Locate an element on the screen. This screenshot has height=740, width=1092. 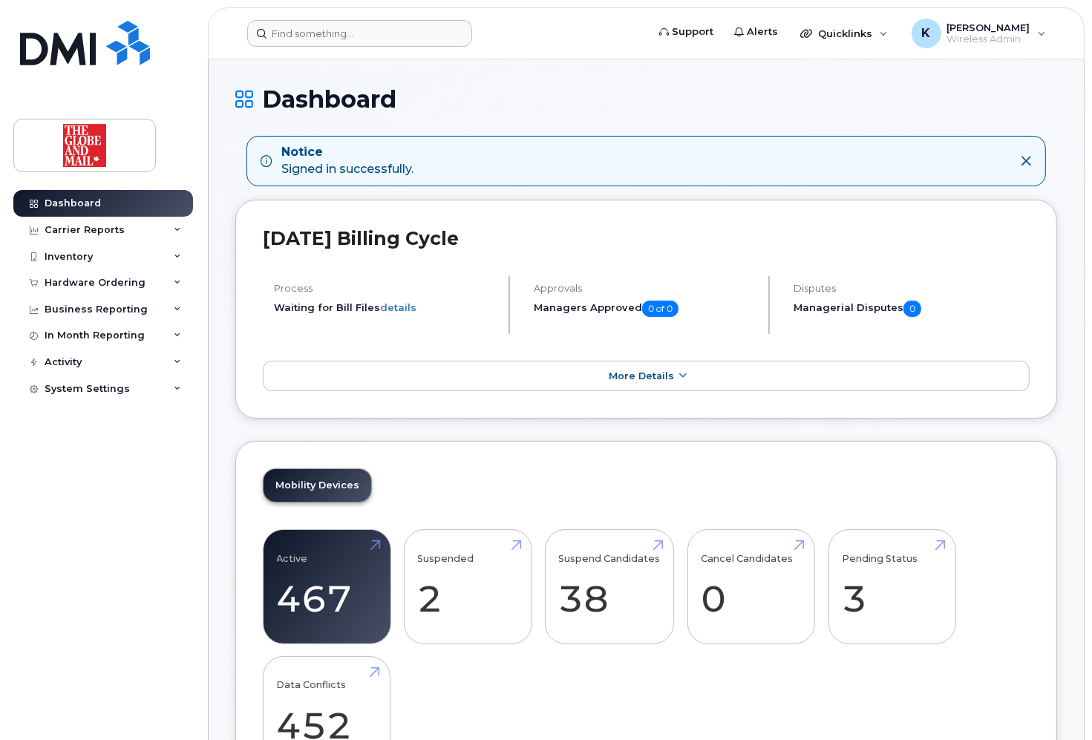
h5: Managerial Disputes is located at coordinates (912, 309).